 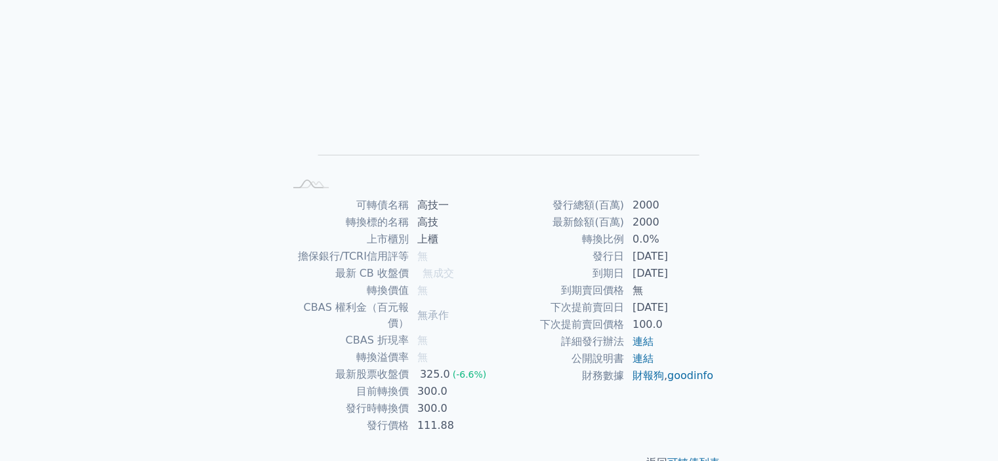 What do you see at coordinates (346, 291) in the screenshot?
I see `td: 轉換價值` at bounding box center [346, 291].